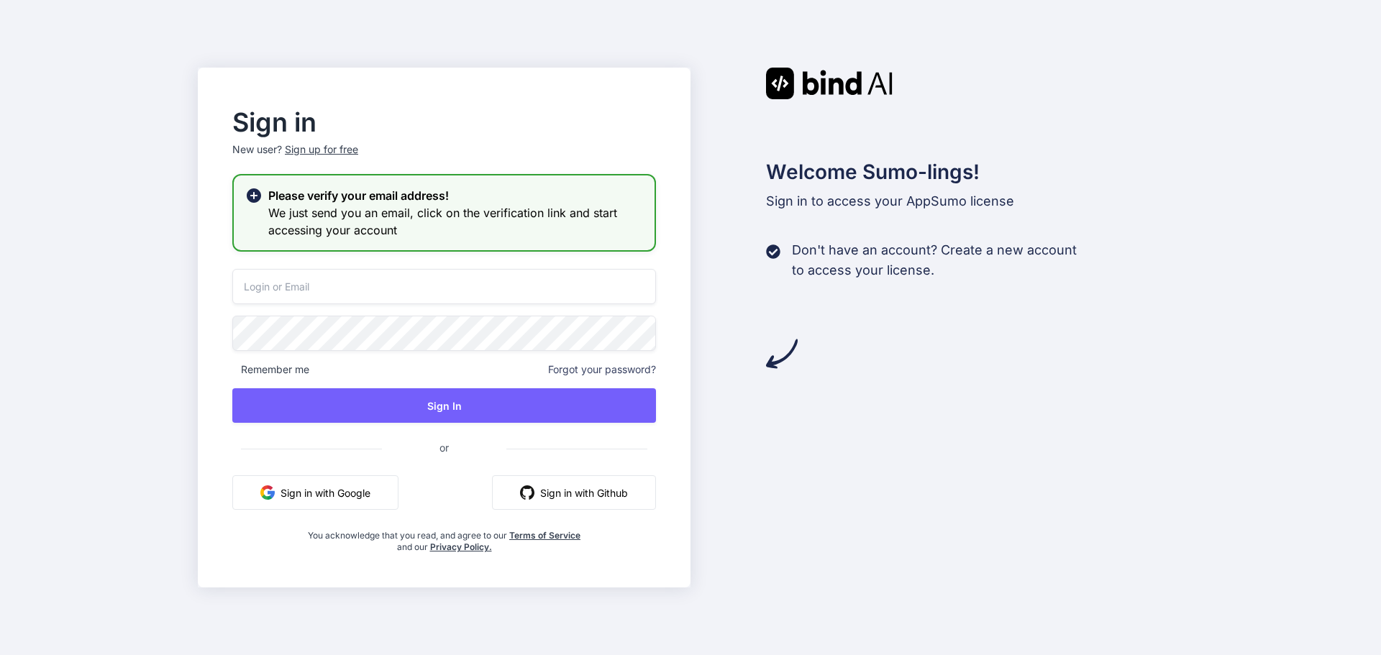 The image size is (1381, 655). Describe the element at coordinates (455, 196) in the screenshot. I see `h2: Please verify your email address!` at that location.